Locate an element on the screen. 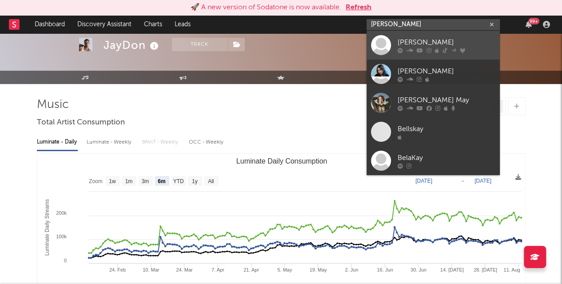 This screenshot has height=284, width=562. div: Bellskay is located at coordinates (446, 129).